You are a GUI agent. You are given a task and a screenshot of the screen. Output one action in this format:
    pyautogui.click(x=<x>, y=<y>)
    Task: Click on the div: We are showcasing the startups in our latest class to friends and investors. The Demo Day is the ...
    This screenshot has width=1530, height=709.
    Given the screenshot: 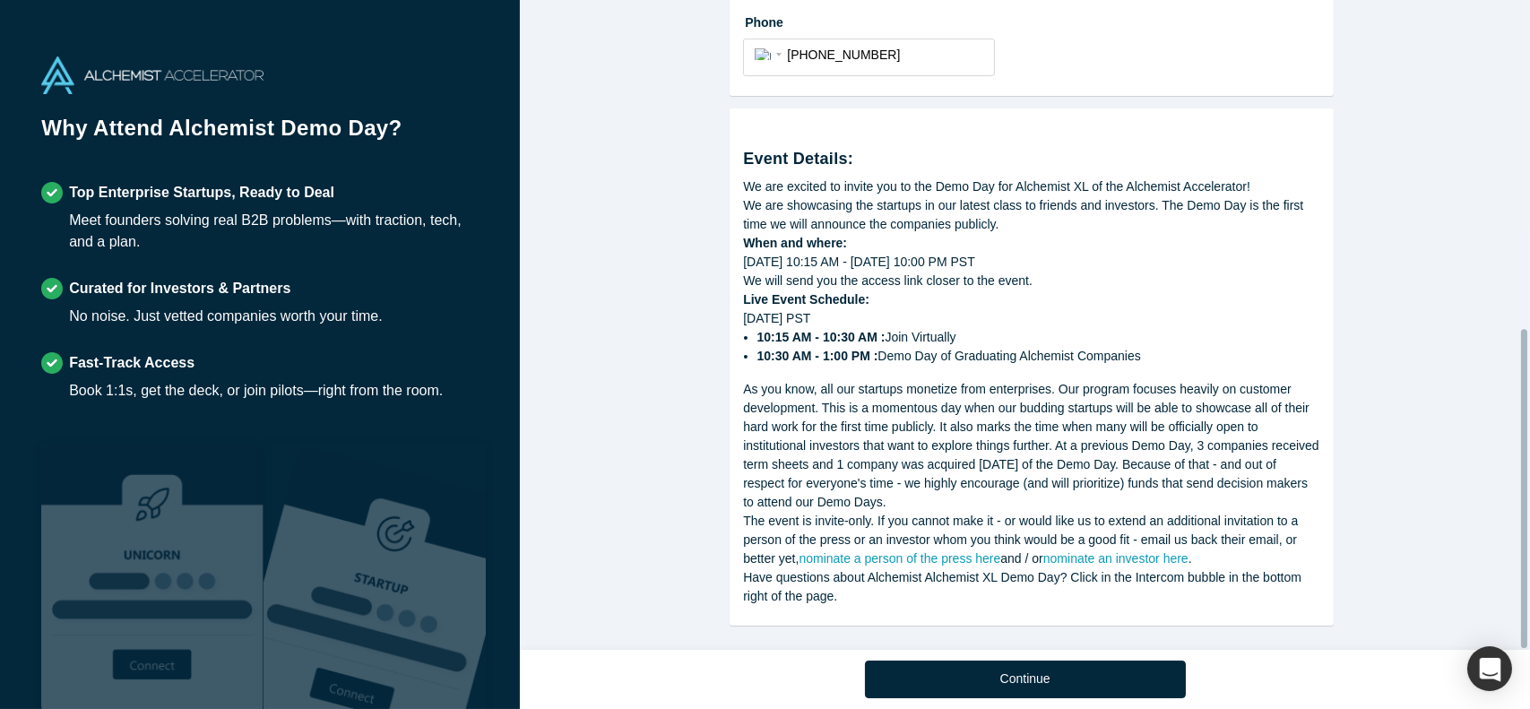 What is the action you would take?
    pyautogui.click(x=1032, y=215)
    